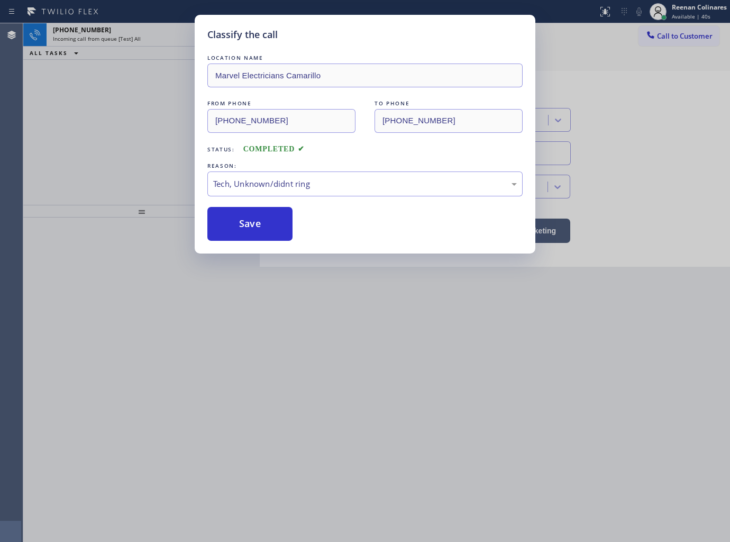 The width and height of the screenshot is (730, 542). I want to click on div: TO PHONE, so click(448, 103).